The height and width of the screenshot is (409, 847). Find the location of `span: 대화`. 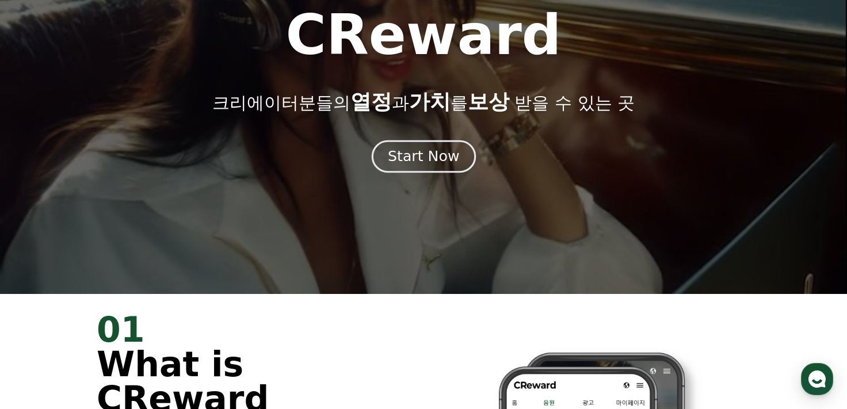

span: 대화 is located at coordinates (112, 336).